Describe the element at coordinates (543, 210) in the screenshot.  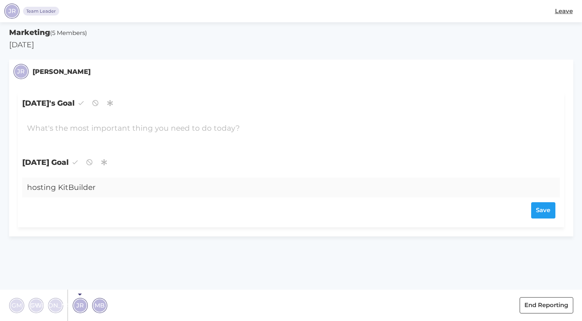
I see `button: Save` at that location.